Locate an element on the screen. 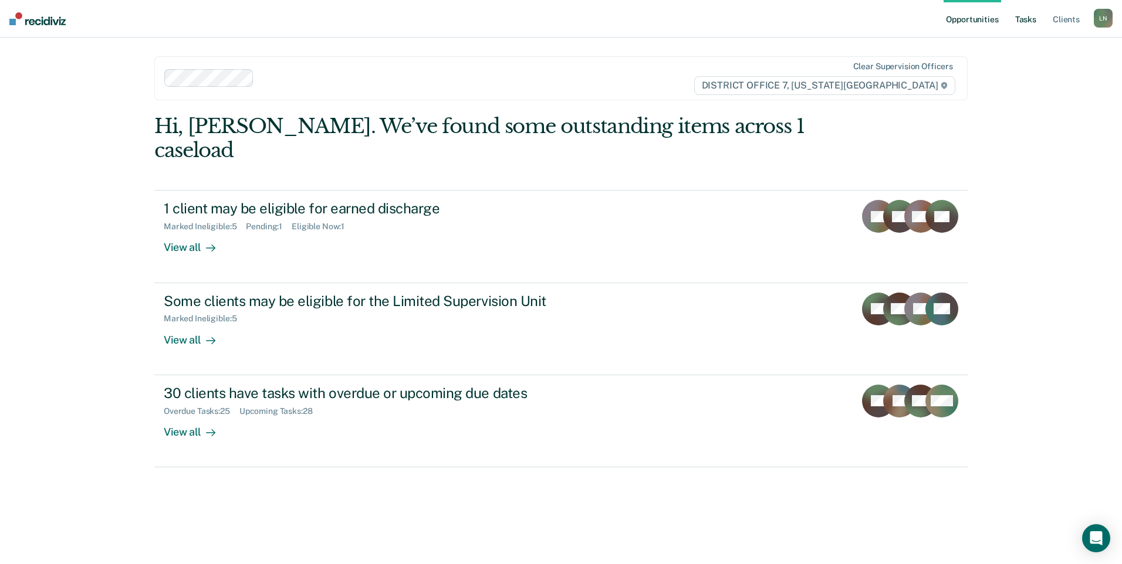  div: 30 clients have tasks with overdue or upcoming due dates is located at coordinates (370, 393).